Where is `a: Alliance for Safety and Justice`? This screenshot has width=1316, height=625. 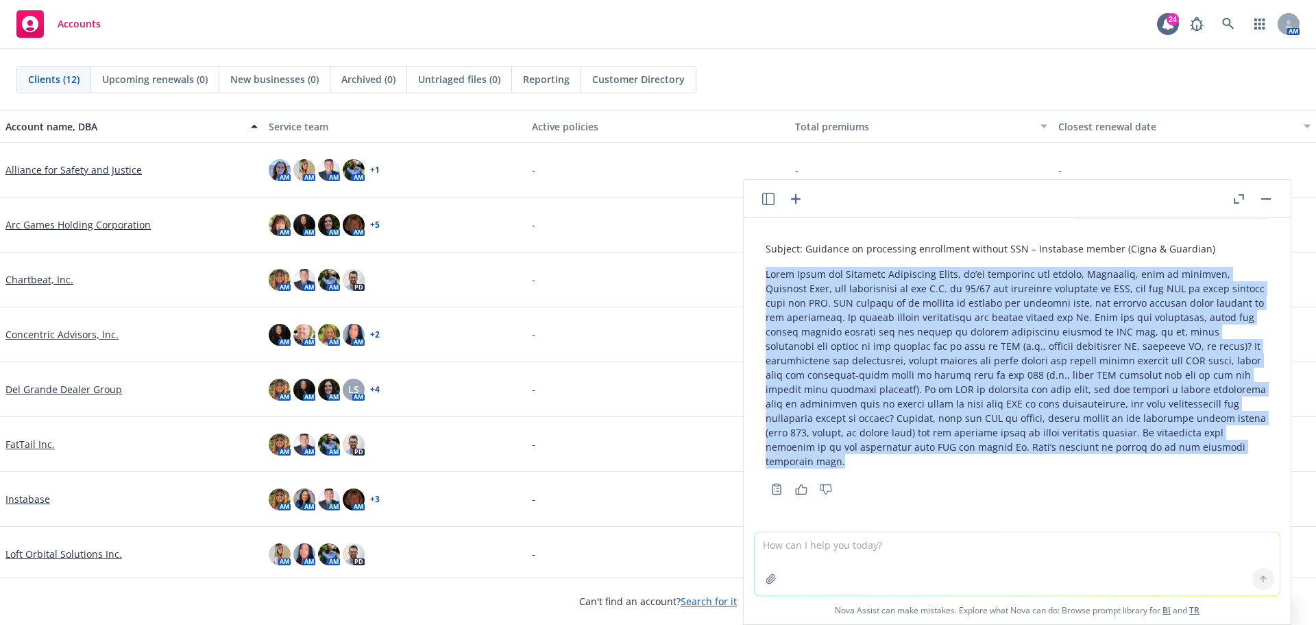 a: Alliance for Safety and Justice is located at coordinates (73, 169).